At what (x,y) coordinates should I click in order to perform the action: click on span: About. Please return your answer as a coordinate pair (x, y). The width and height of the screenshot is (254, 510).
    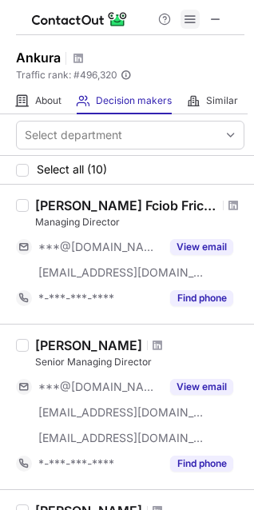
    Looking at the image, I should click on (48, 101).